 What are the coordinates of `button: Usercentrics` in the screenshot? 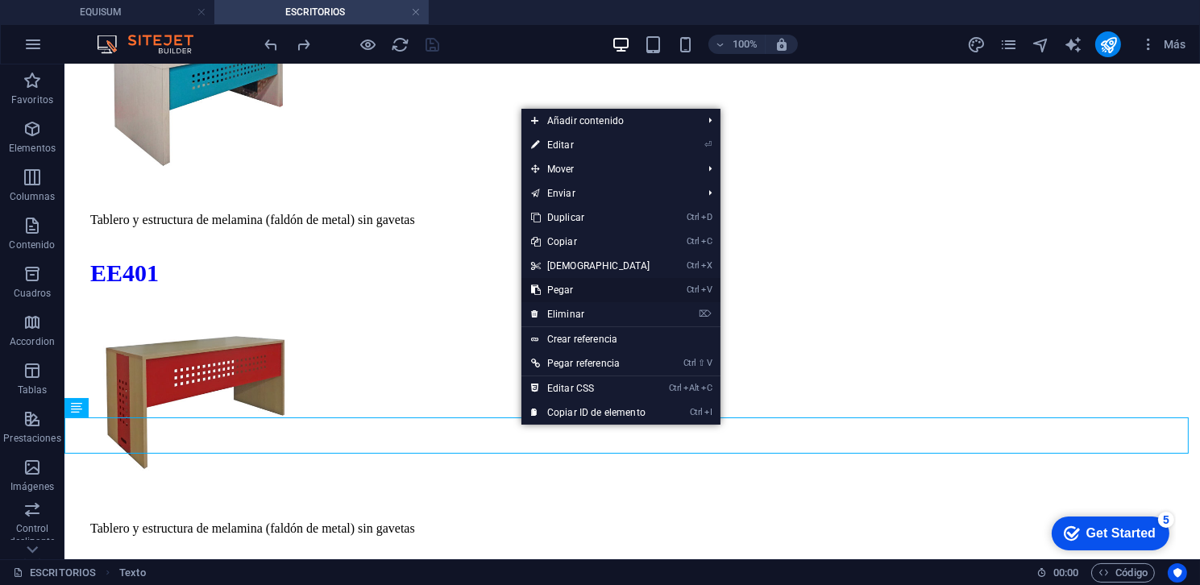 It's located at (1177, 573).